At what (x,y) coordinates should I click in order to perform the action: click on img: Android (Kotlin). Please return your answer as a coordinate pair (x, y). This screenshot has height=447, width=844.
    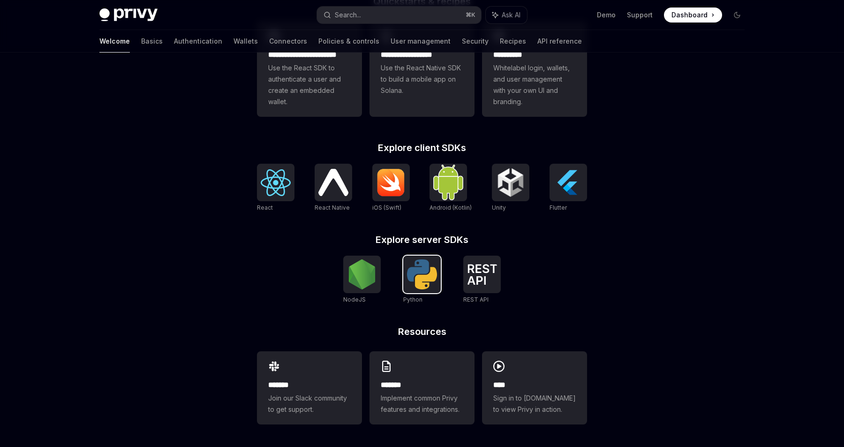
    Looking at the image, I should click on (448, 182).